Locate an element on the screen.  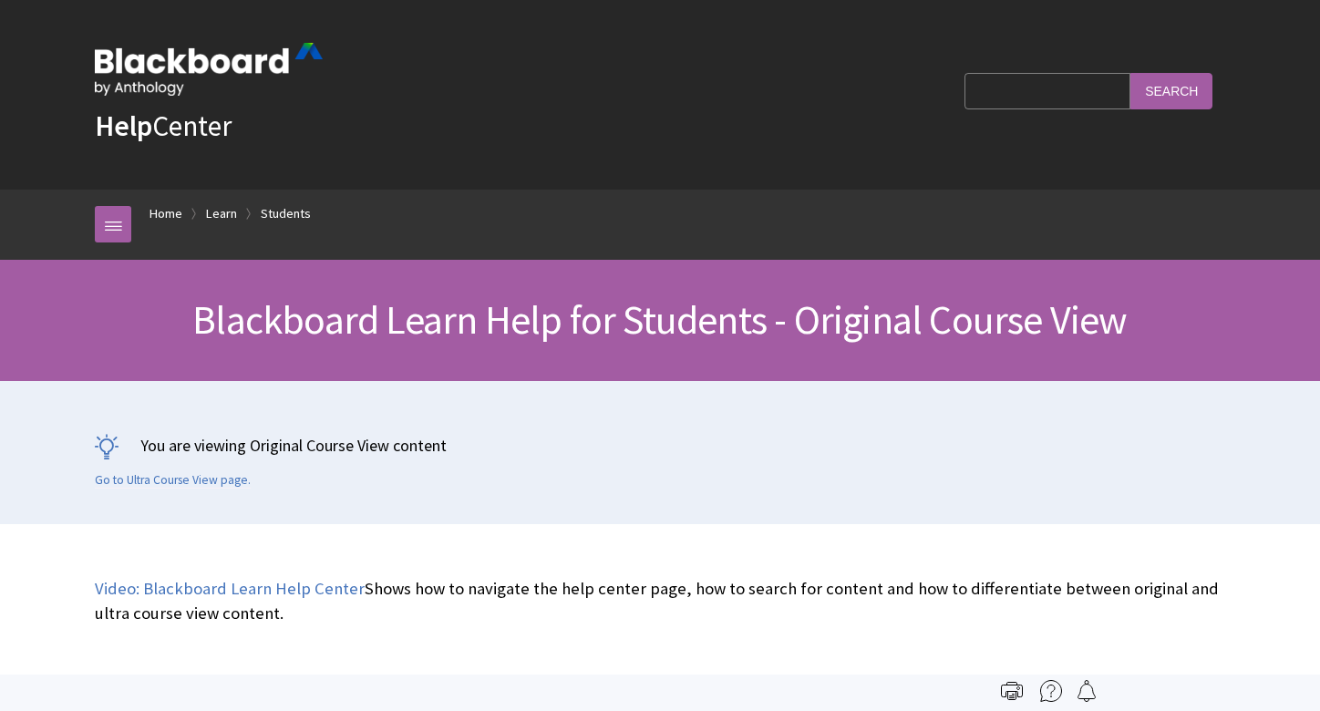
a: HelpCenter is located at coordinates (163, 126).